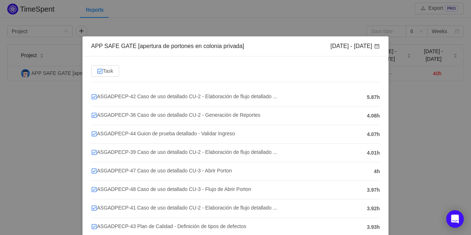 This screenshot has width=471, height=235. I want to click on span: ASGADPECP-43 Plan de Calidad - Definición de tipos de defectos, so click(169, 226).